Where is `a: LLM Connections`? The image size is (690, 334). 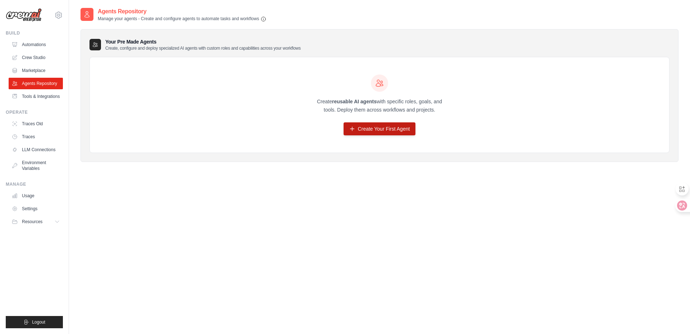
a: LLM Connections is located at coordinates (36, 150).